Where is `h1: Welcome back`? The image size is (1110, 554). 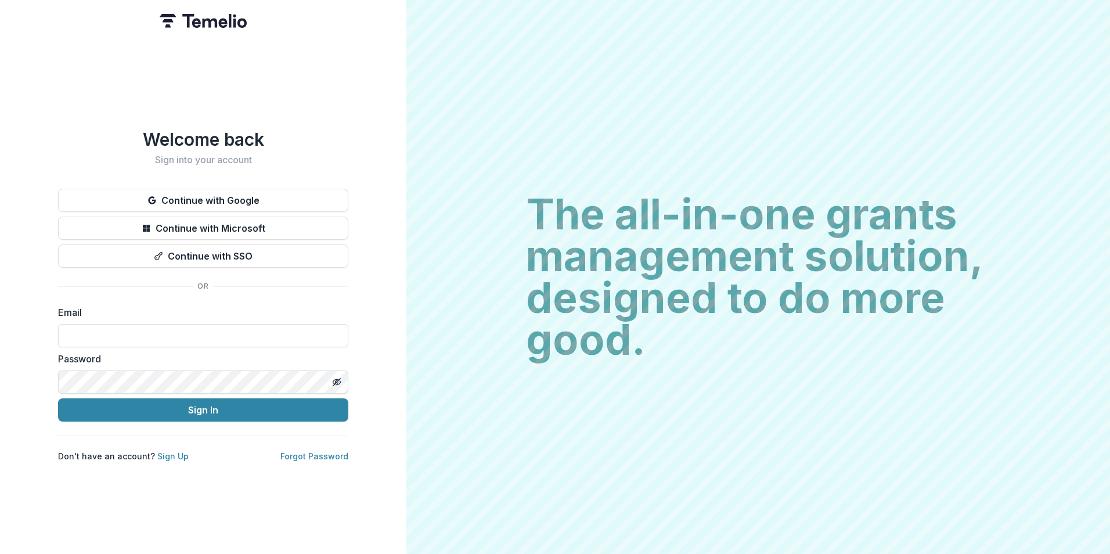 h1: Welcome back is located at coordinates (203, 139).